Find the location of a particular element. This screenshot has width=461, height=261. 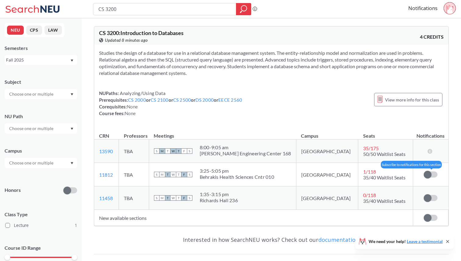

input: Class, professor, course number, "phrase" is located at coordinates (165, 9).